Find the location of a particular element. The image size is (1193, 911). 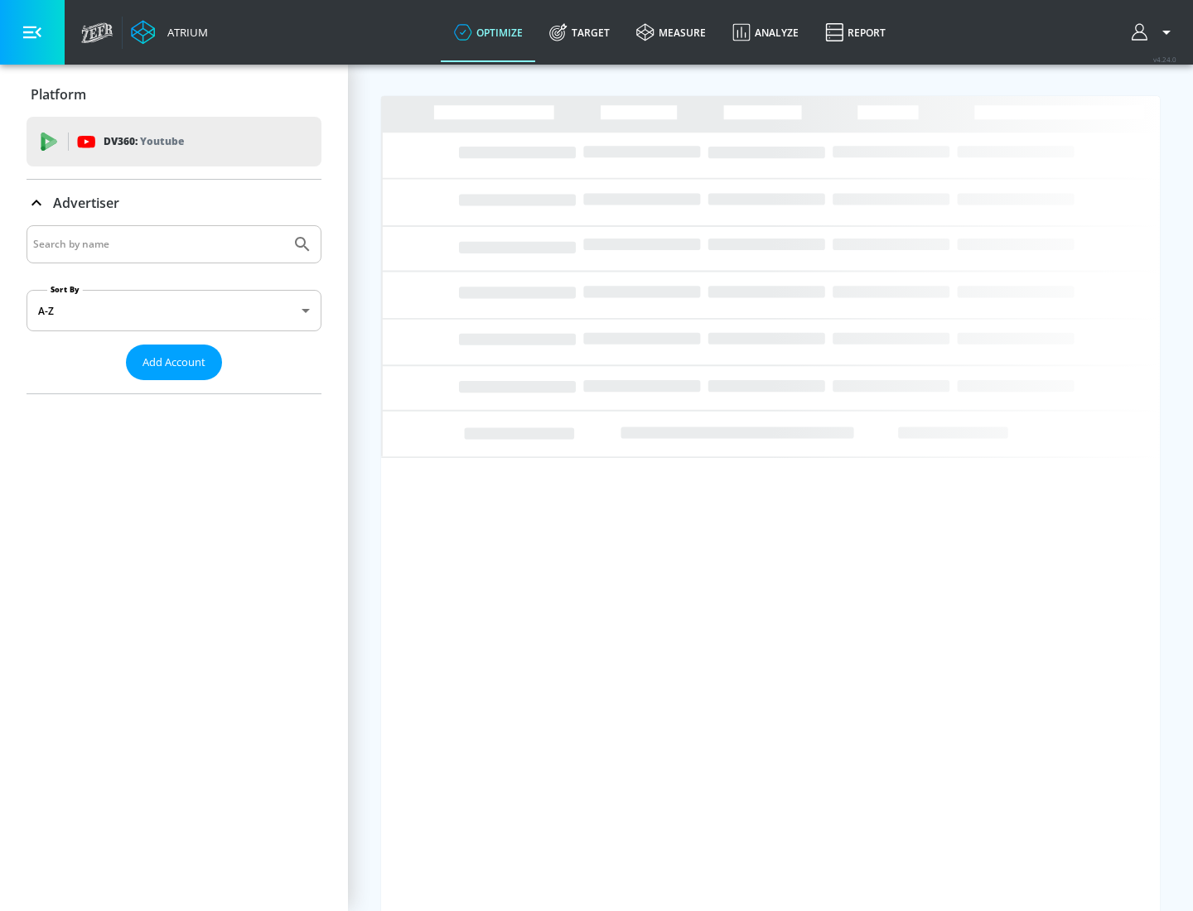

div: Platform is located at coordinates (174, 94).